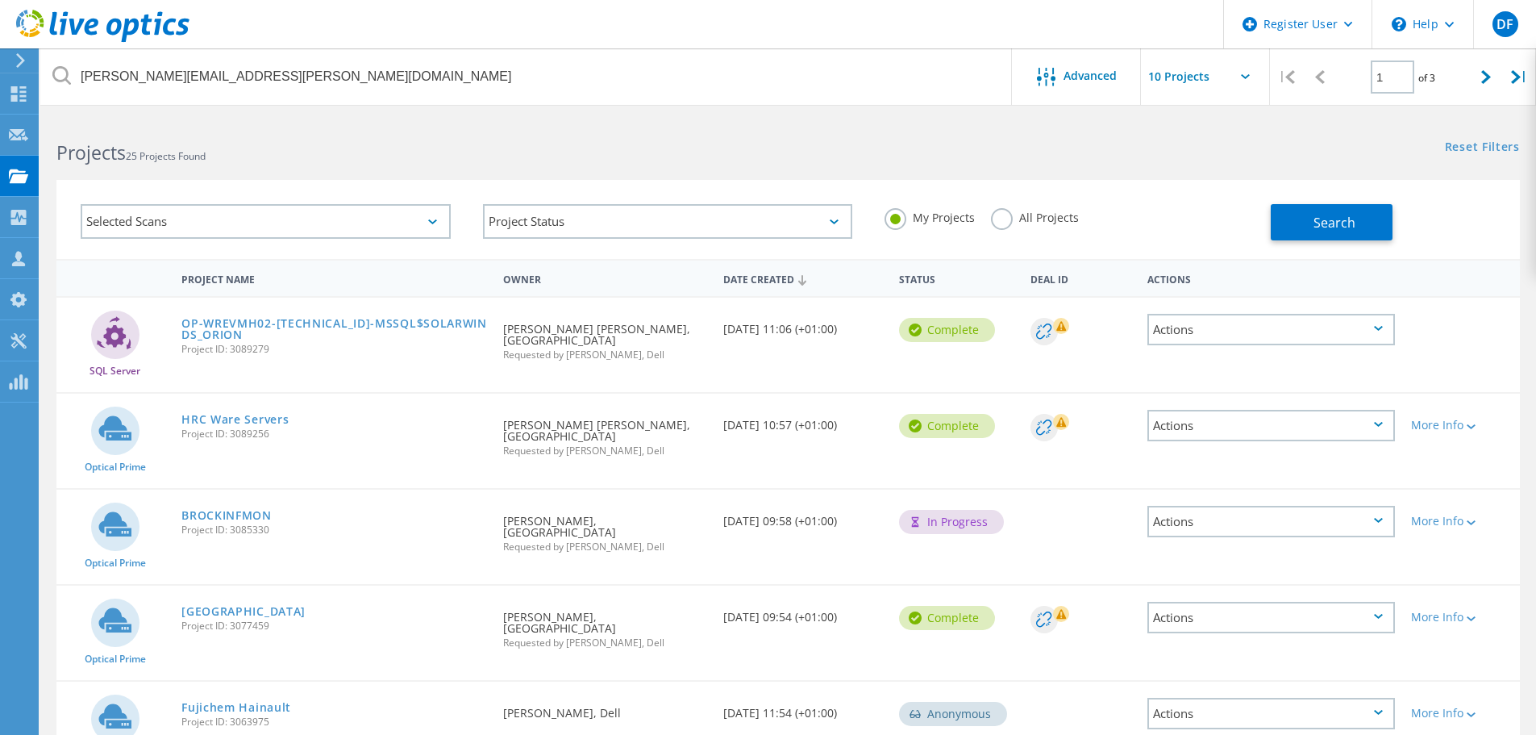  Describe the element at coordinates (930, 215) in the screenshot. I see `label: My Projects` at that location.